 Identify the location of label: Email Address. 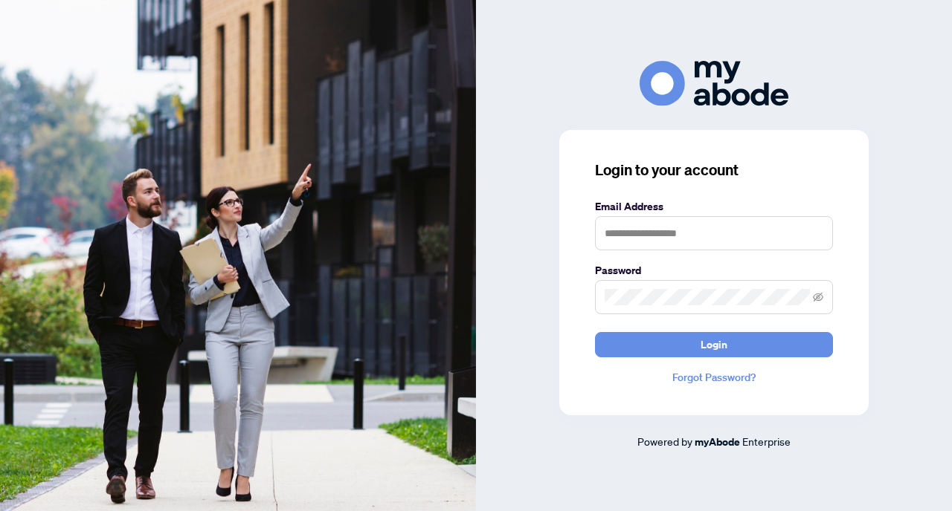
(714, 207).